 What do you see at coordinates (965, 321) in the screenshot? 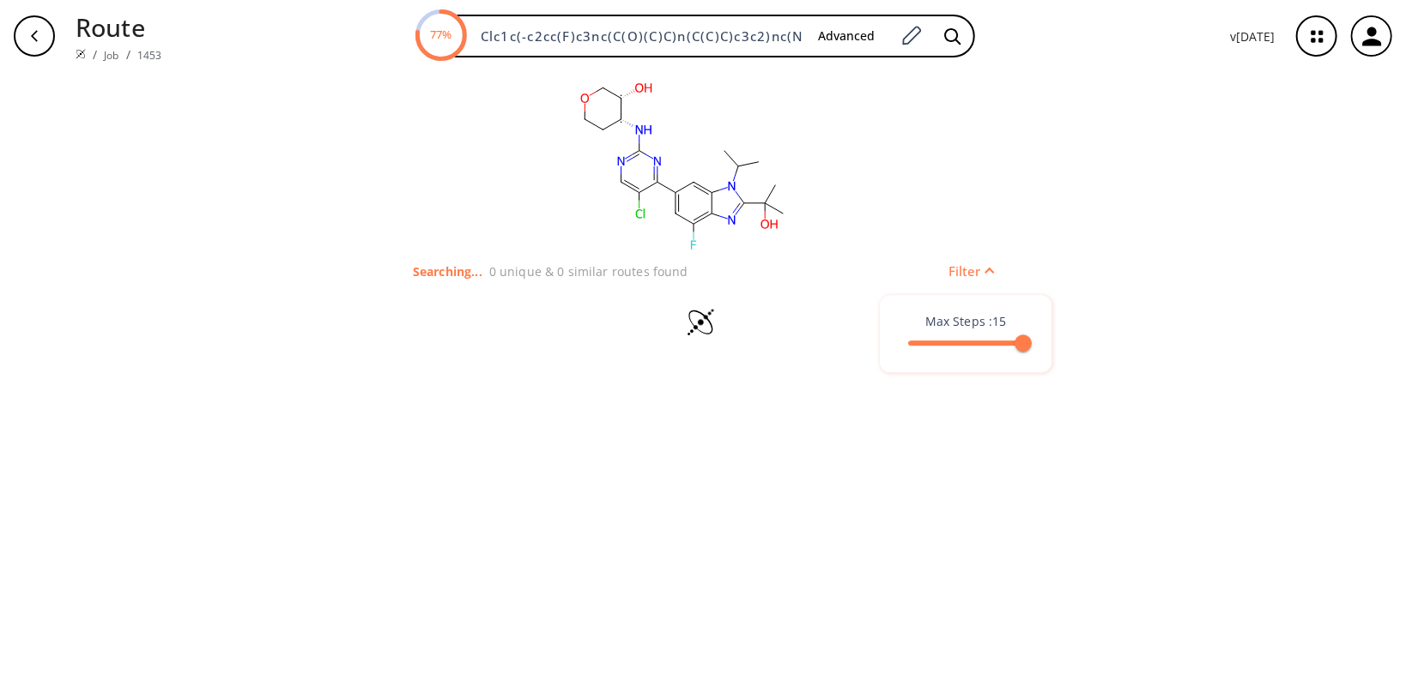
I see `p: Max Steps : 15` at bounding box center [965, 321].